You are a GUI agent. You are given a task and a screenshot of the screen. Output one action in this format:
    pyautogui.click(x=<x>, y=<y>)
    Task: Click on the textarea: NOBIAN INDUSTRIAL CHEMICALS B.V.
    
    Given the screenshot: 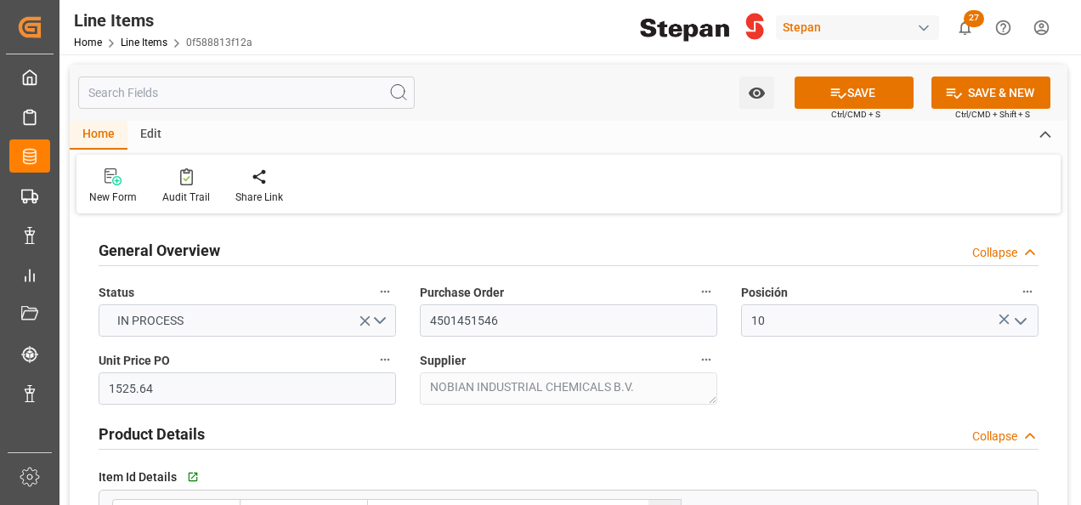 What is the action you would take?
    pyautogui.click(x=568, y=388)
    